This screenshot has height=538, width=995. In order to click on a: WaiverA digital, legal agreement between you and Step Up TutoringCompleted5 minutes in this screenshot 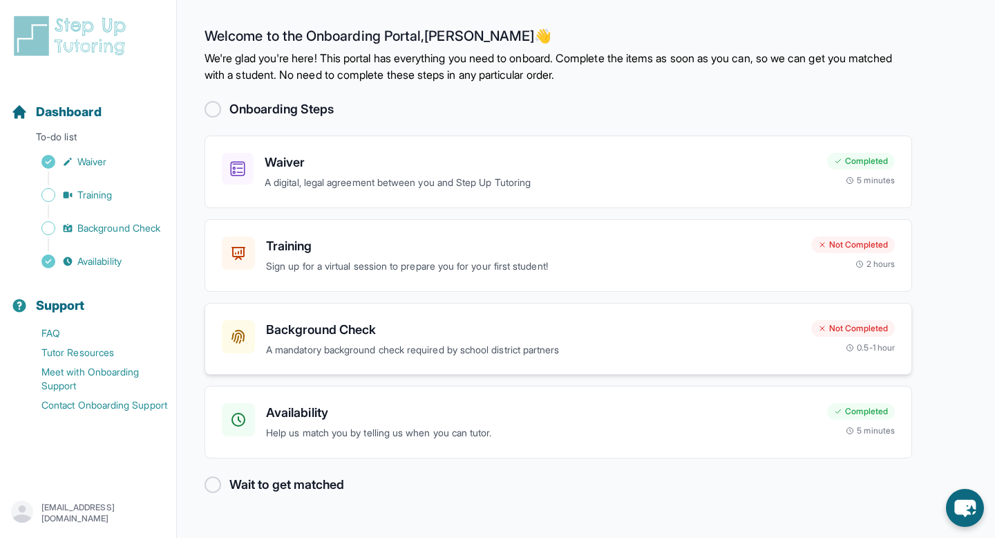, I will do `click(558, 171)`.